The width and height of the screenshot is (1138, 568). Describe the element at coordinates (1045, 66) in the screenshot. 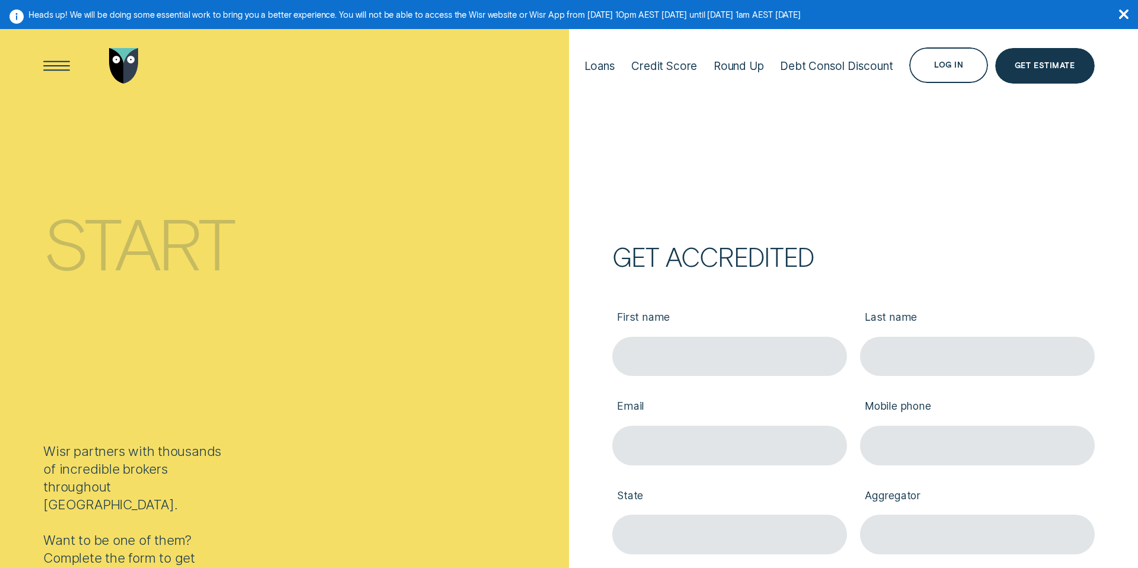

I see `a: Get Estimate` at that location.